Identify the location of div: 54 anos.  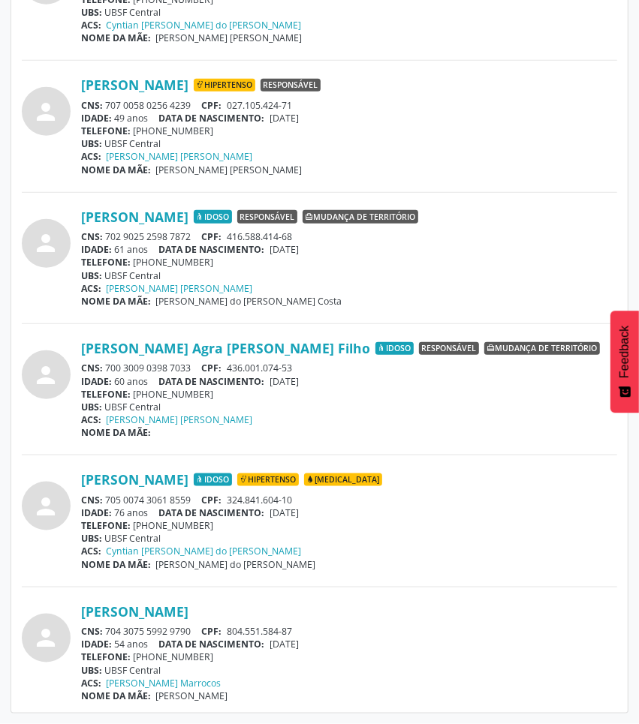
(349, 644).